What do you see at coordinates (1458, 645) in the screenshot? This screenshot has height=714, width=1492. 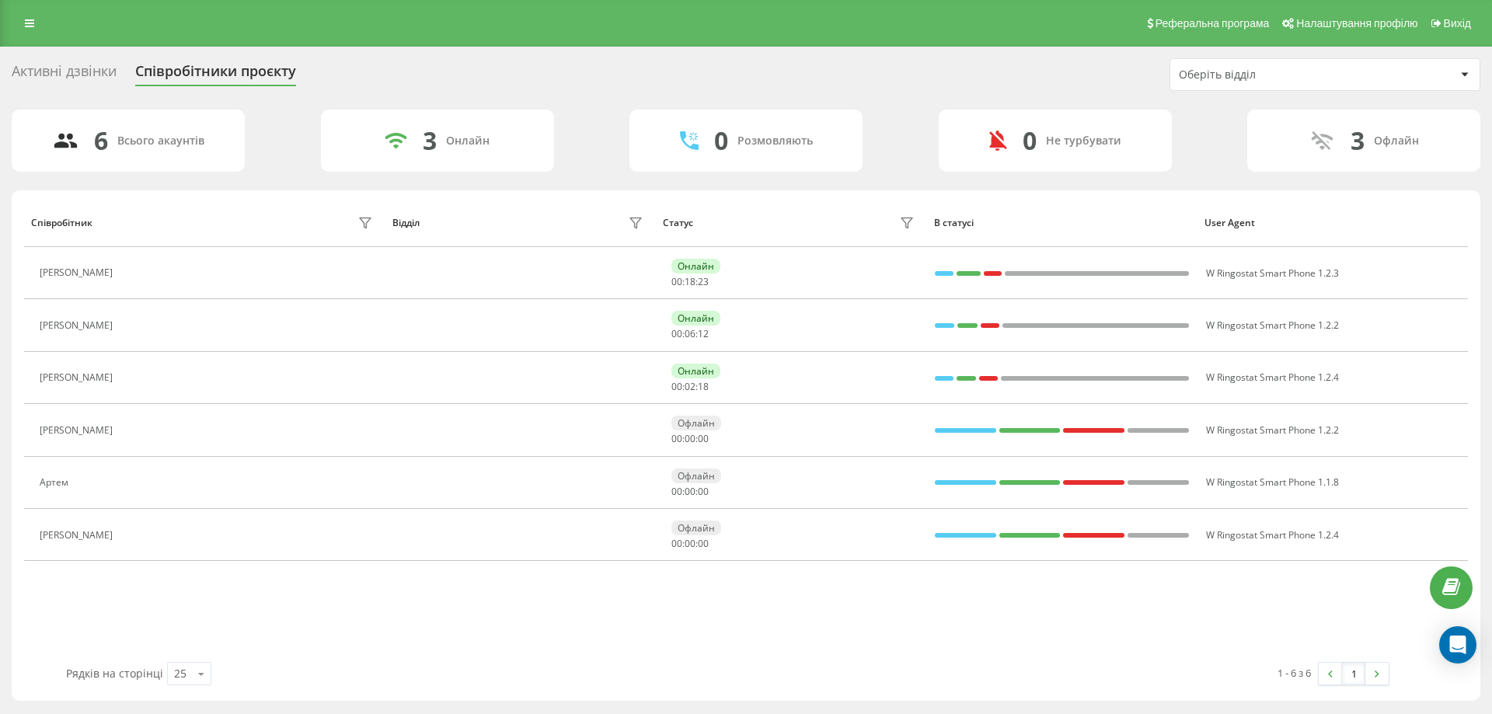 I see `div: Open Intercom Messenger` at bounding box center [1458, 645].